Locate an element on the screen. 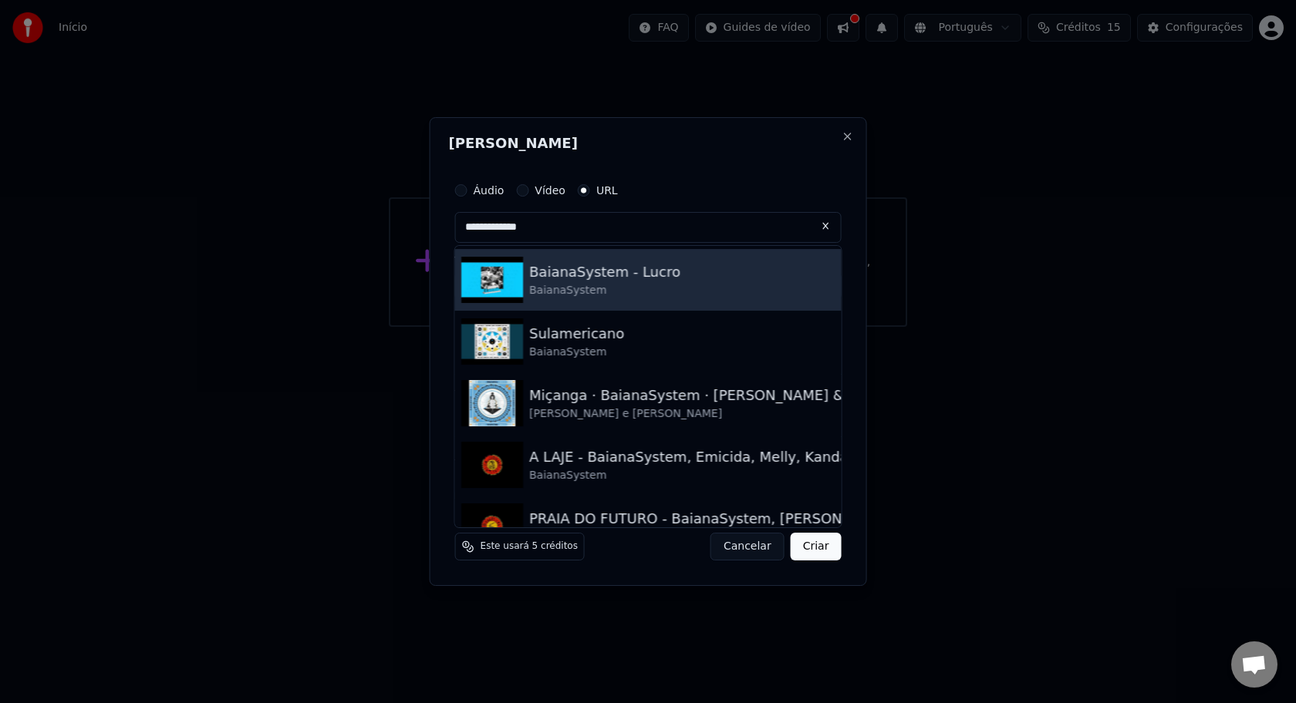 This screenshot has width=1296, height=703. label: Vídeo is located at coordinates (550, 191).